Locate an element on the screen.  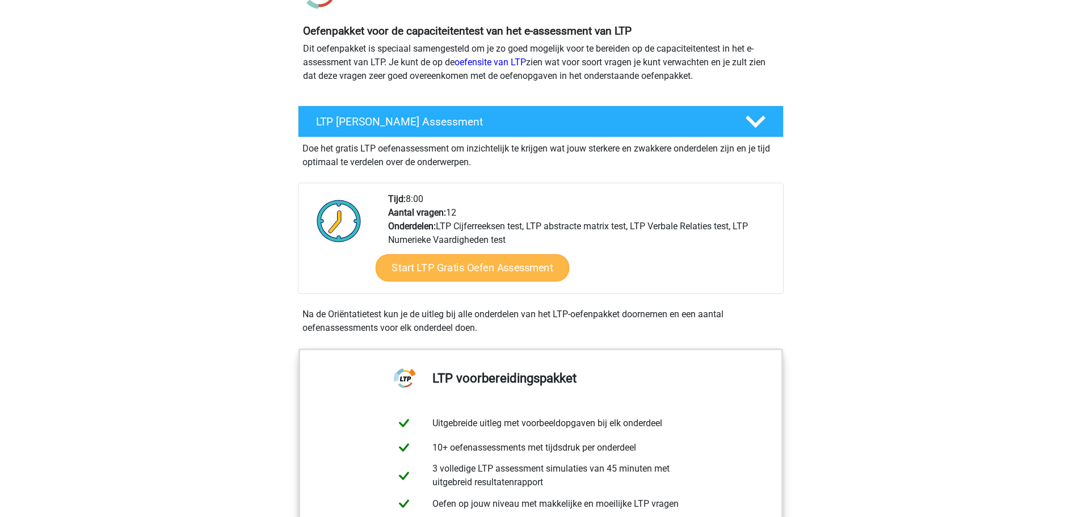
b: Aantal vragen: is located at coordinates (417, 212).